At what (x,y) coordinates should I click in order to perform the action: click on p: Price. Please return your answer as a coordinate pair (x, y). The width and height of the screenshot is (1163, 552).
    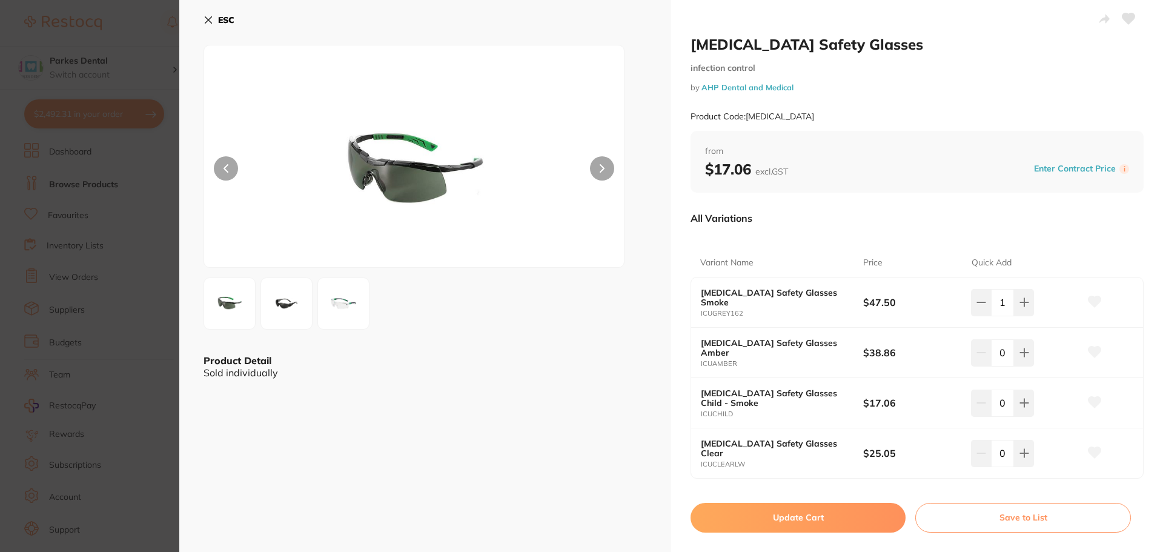
    Looking at the image, I should click on (873, 263).